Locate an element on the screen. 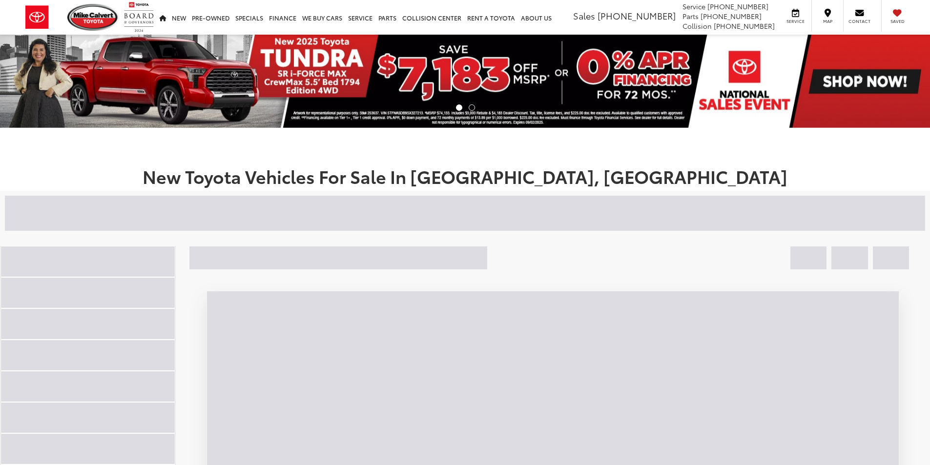 Image resolution: width=930 pixels, height=465 pixels. span: Sales is located at coordinates (584, 16).